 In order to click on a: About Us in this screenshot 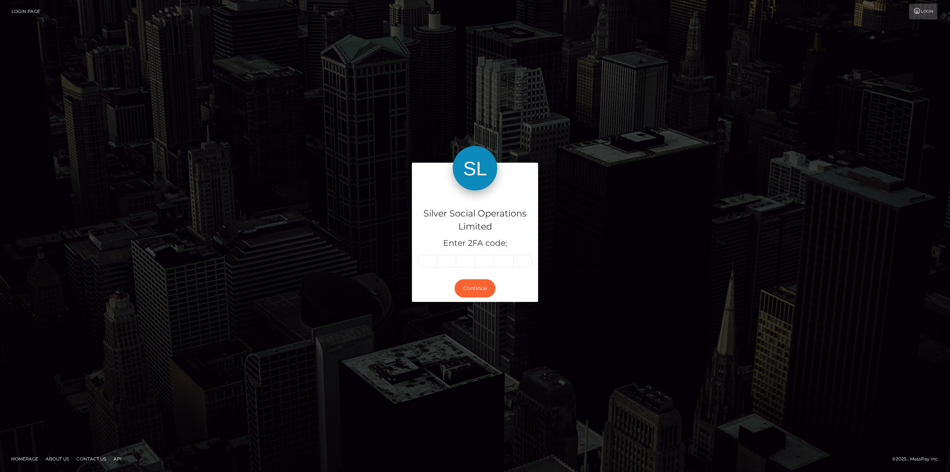, I will do `click(57, 458)`.